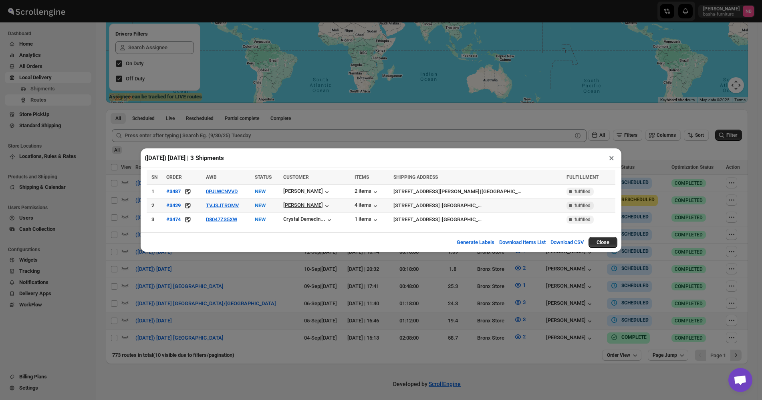 This screenshot has height=400, width=762. Describe the element at coordinates (308, 220) in the screenshot. I see `button: Crystal Demedin...` at that location.